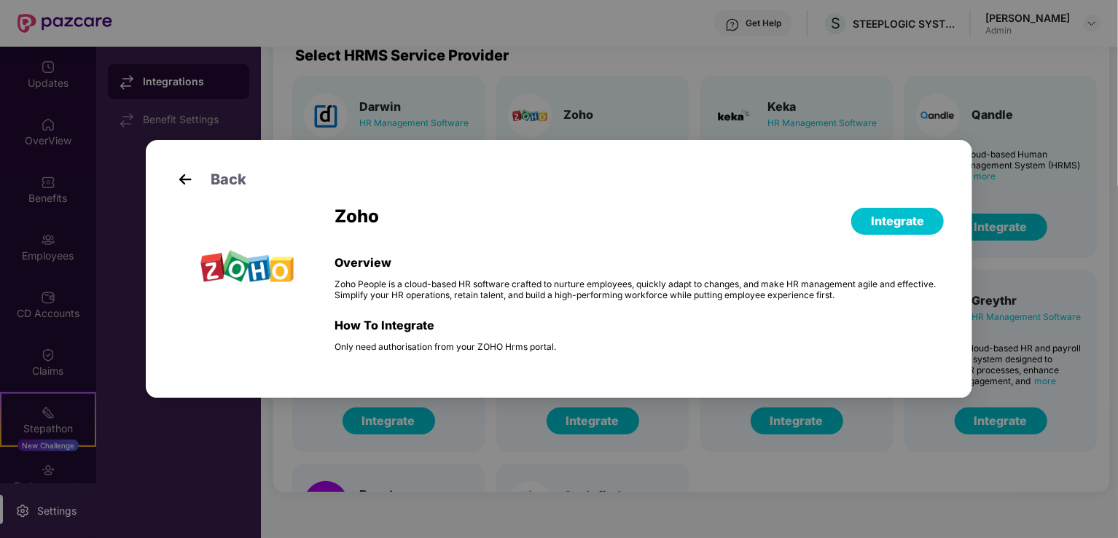 This screenshot has width=1118, height=538. Describe the element at coordinates (639, 346) in the screenshot. I see `div: Only need authorisation from your ZOHO Hrms portal.` at that location.